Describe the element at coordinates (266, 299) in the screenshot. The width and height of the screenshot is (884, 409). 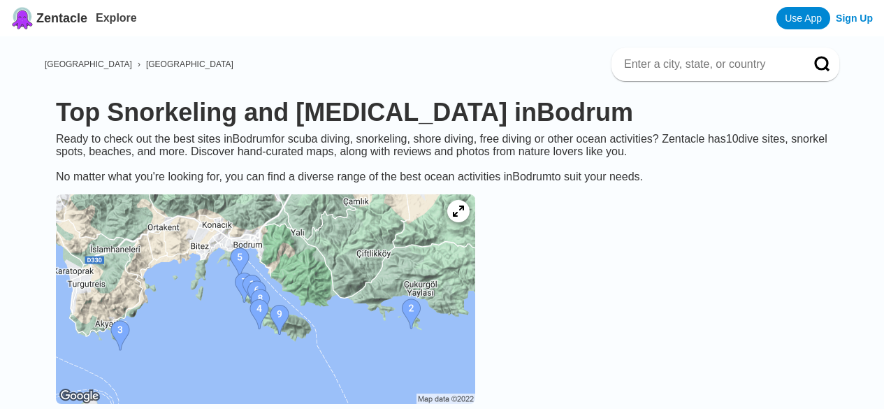
I see `img: Bodrum dive site map` at that location.